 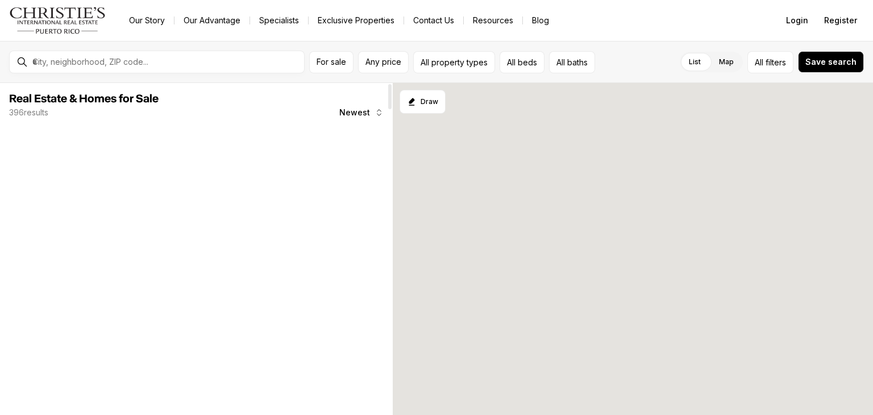 I want to click on p: 396 results, so click(x=28, y=113).